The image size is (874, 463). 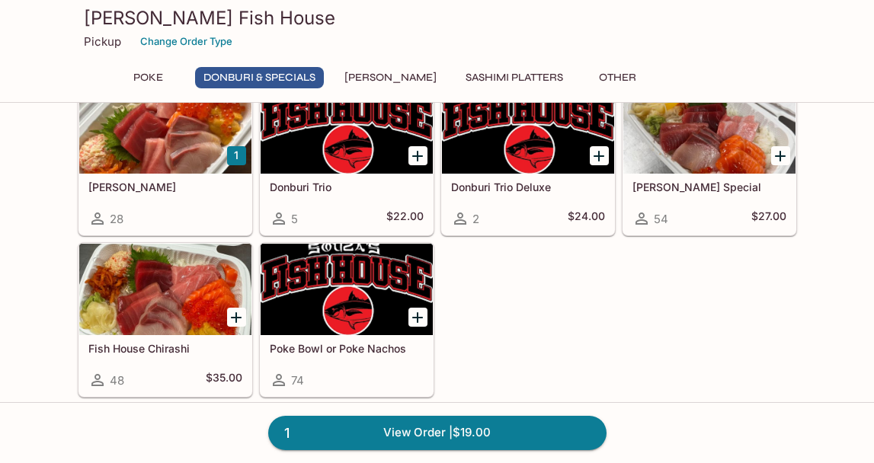 What do you see at coordinates (294, 219) in the screenshot?
I see `span: 5` at bounding box center [294, 219].